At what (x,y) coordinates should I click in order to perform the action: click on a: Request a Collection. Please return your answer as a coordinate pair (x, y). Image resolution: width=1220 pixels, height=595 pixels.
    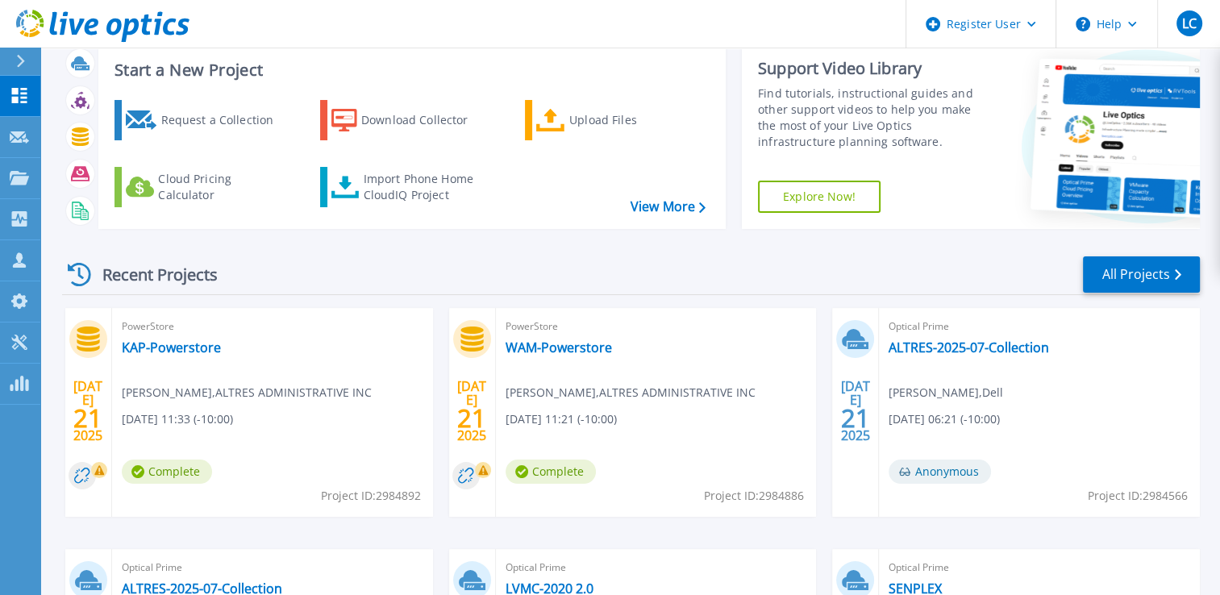
    Looking at the image, I should click on (204, 120).